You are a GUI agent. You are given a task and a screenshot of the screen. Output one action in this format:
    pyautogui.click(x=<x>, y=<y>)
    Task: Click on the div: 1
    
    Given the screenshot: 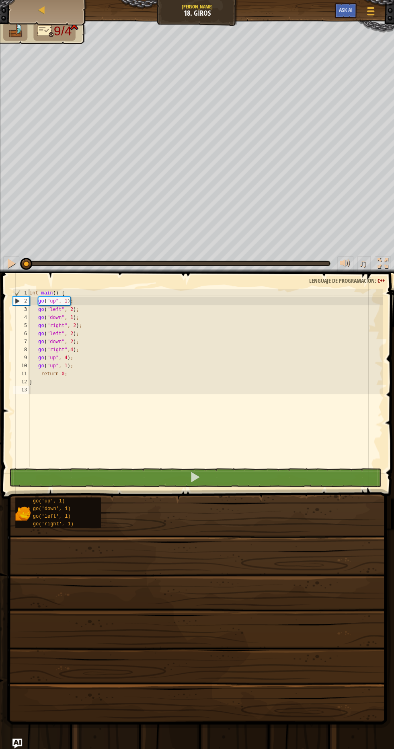 What is the action you would take?
    pyautogui.click(x=22, y=292)
    